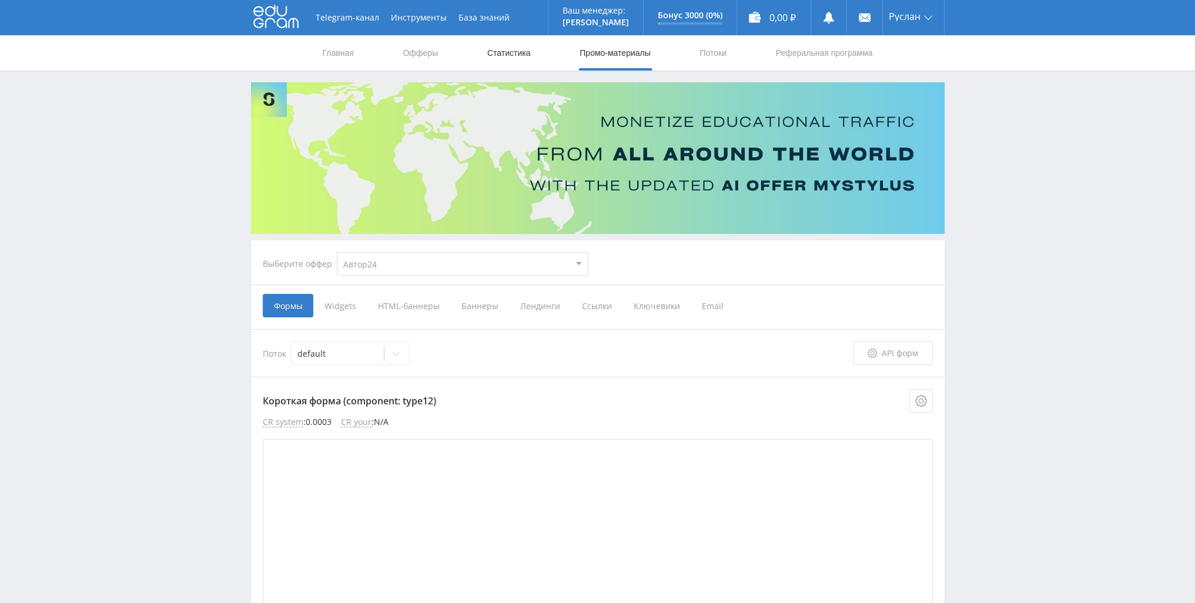  I want to click on a: Промо-материалы, so click(615, 53).